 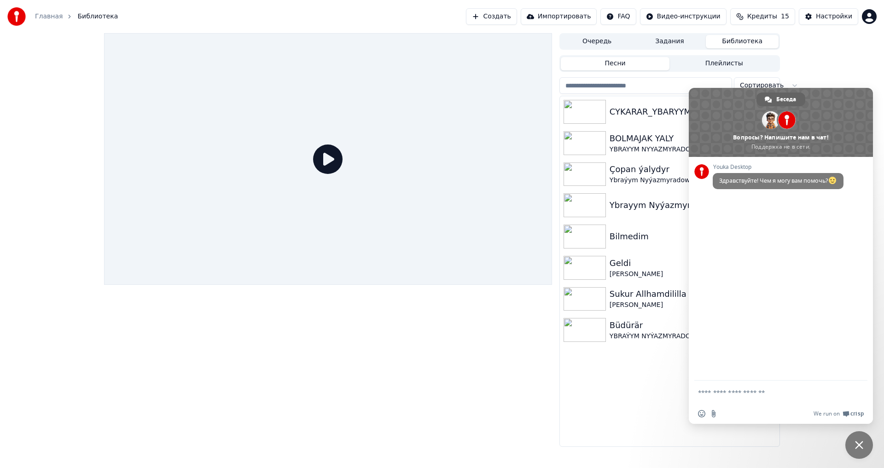 What do you see at coordinates (839, 414) in the screenshot?
I see `a: We run onCrisp` at bounding box center [839, 414].